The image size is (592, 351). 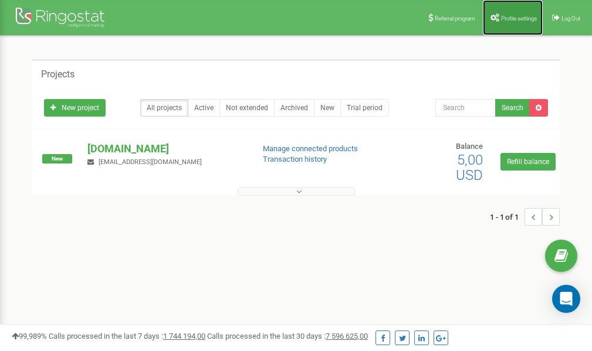 I want to click on a: New, so click(x=327, y=108).